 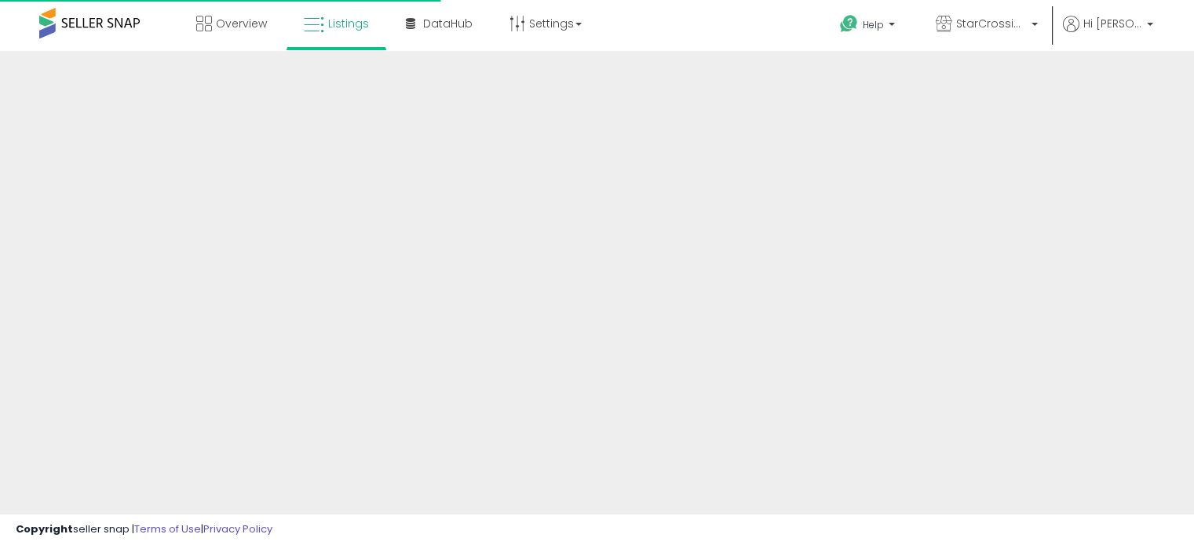 I want to click on a: Terms of Use, so click(x=167, y=529).